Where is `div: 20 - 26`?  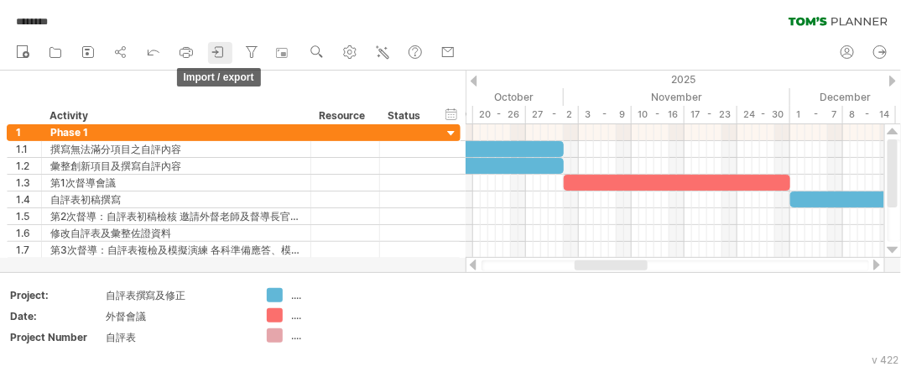
div: 20 - 26 is located at coordinates (499, 114).